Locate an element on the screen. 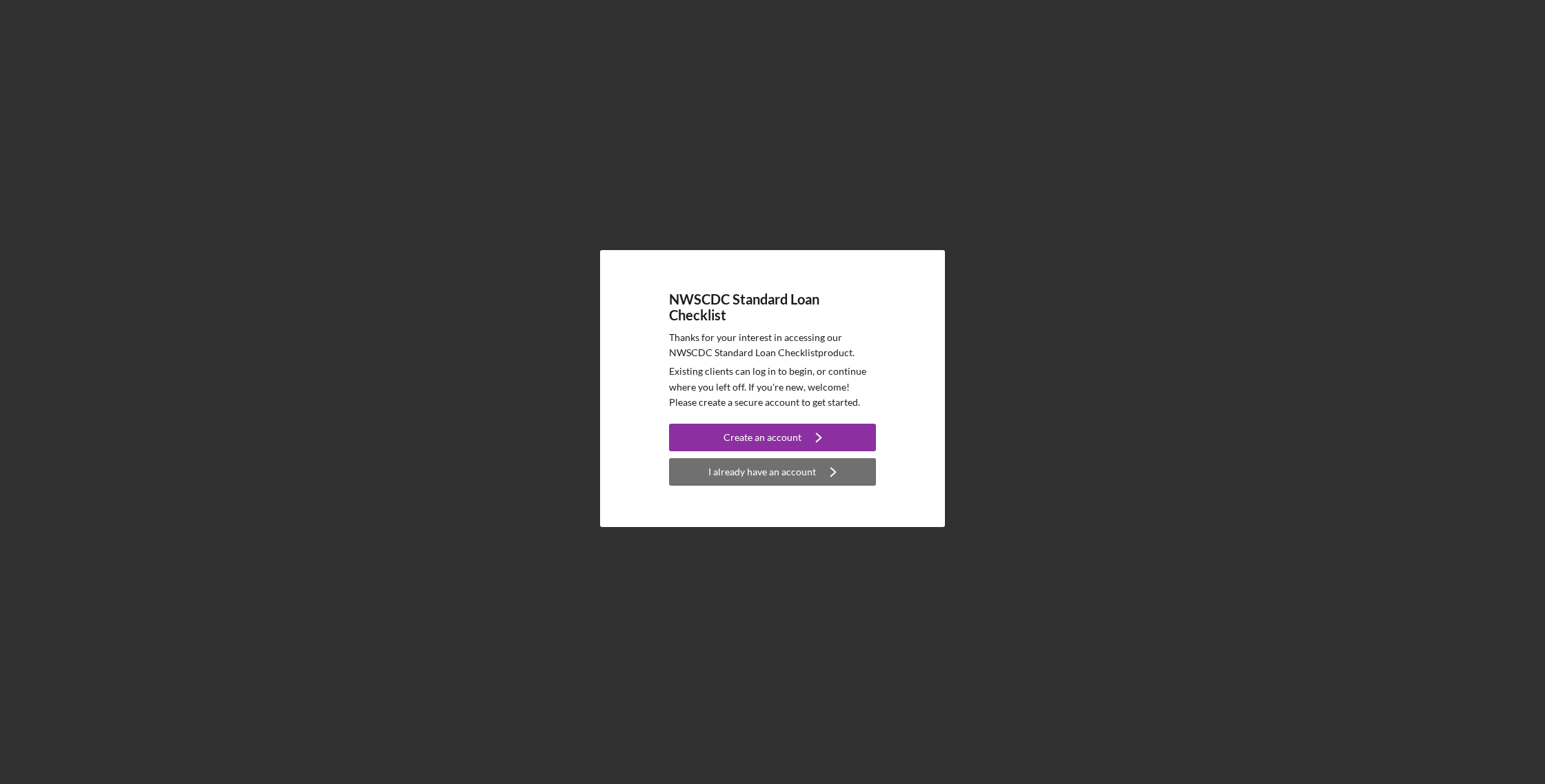 This screenshot has height=784, width=1545. button: I already have an account is located at coordinates (772, 472).